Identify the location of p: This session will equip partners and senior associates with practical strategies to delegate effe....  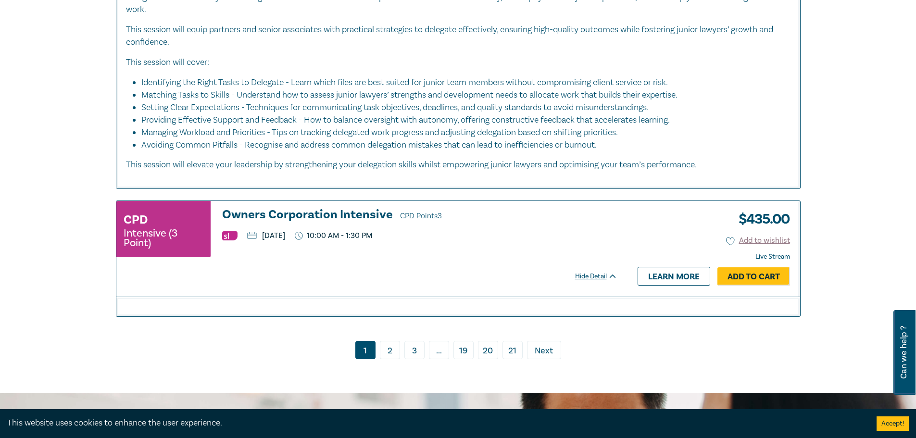
(458, 36).